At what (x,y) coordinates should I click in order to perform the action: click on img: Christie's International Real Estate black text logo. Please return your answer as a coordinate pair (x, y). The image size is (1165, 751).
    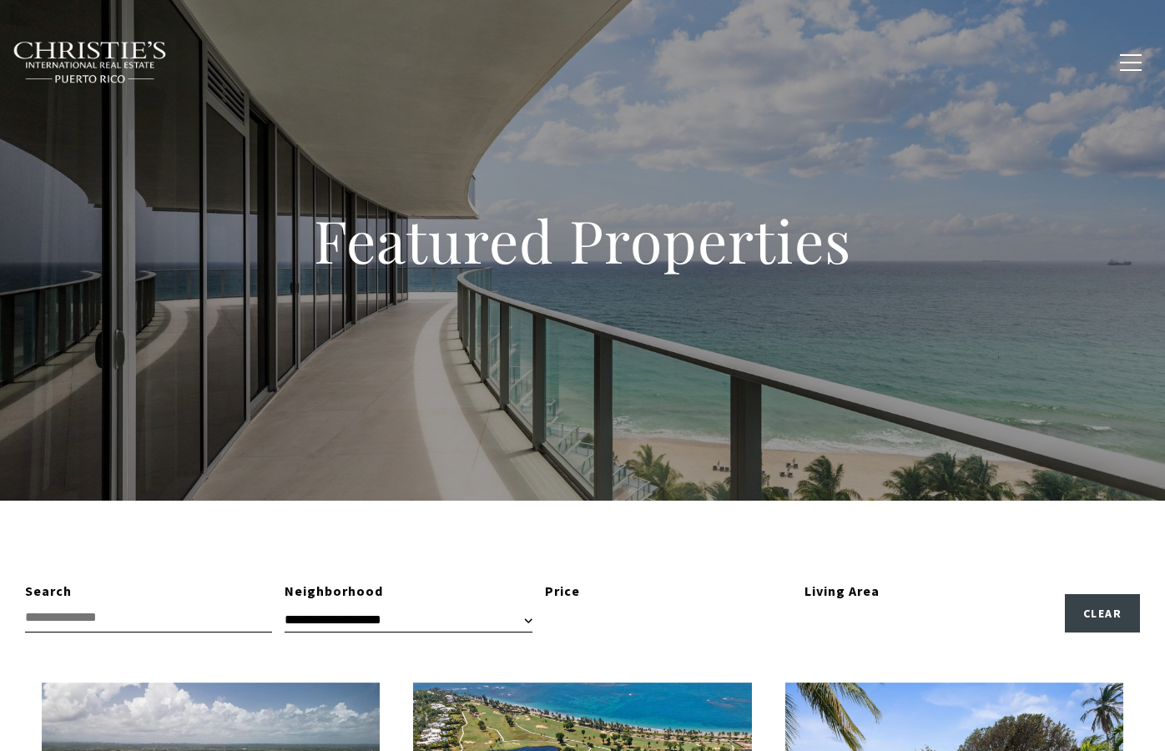
    Looking at the image, I should click on (90, 63).